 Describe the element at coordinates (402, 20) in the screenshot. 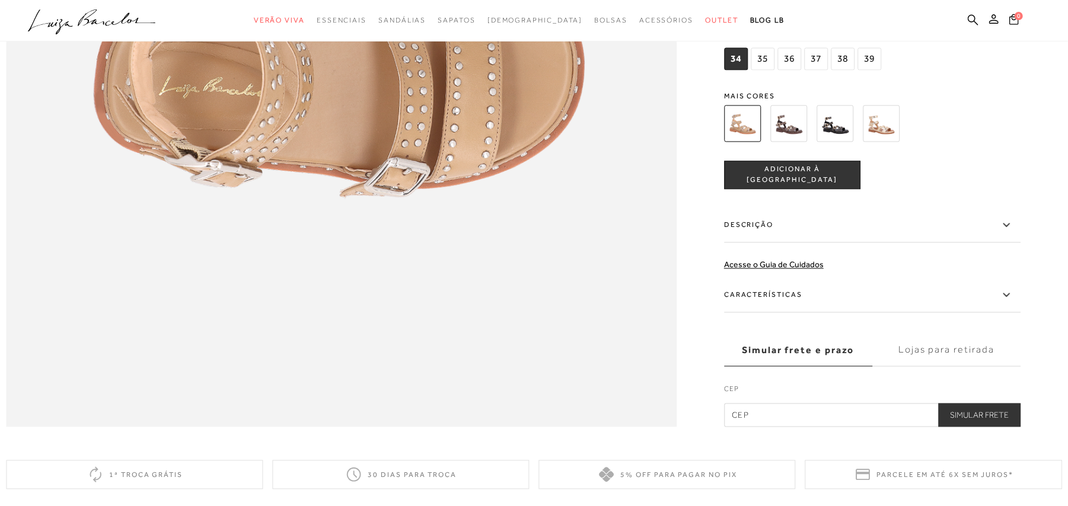

I see `span: Sandálias` at that location.